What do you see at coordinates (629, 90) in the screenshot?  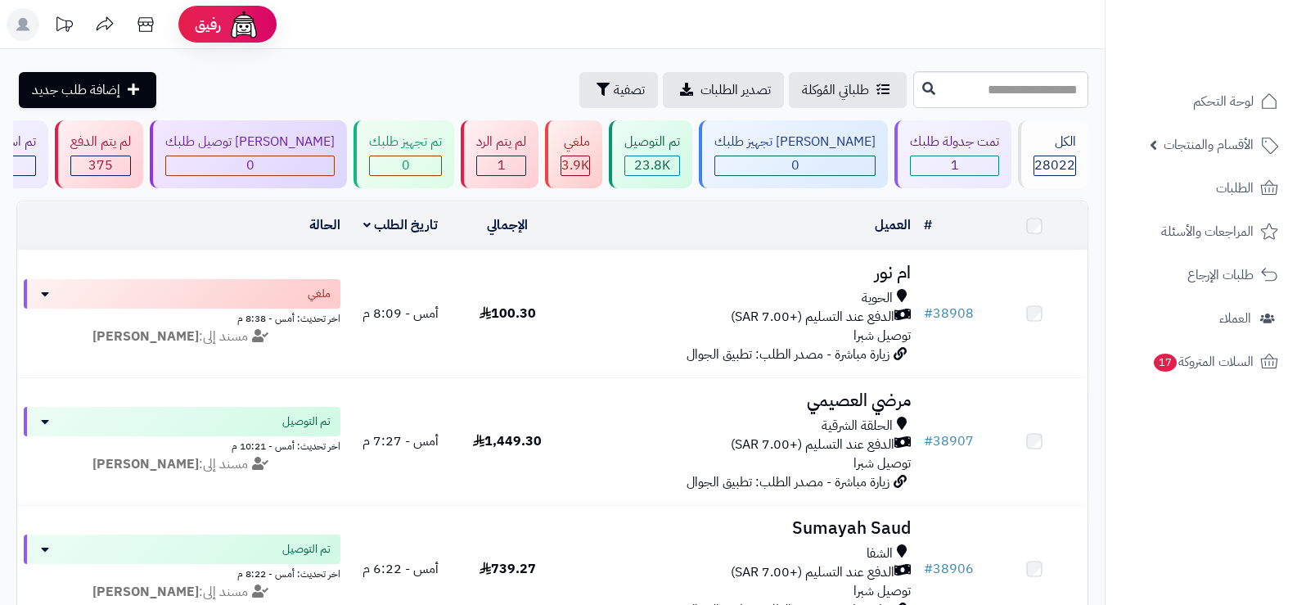 I see `span: تصفية` at bounding box center [629, 90].